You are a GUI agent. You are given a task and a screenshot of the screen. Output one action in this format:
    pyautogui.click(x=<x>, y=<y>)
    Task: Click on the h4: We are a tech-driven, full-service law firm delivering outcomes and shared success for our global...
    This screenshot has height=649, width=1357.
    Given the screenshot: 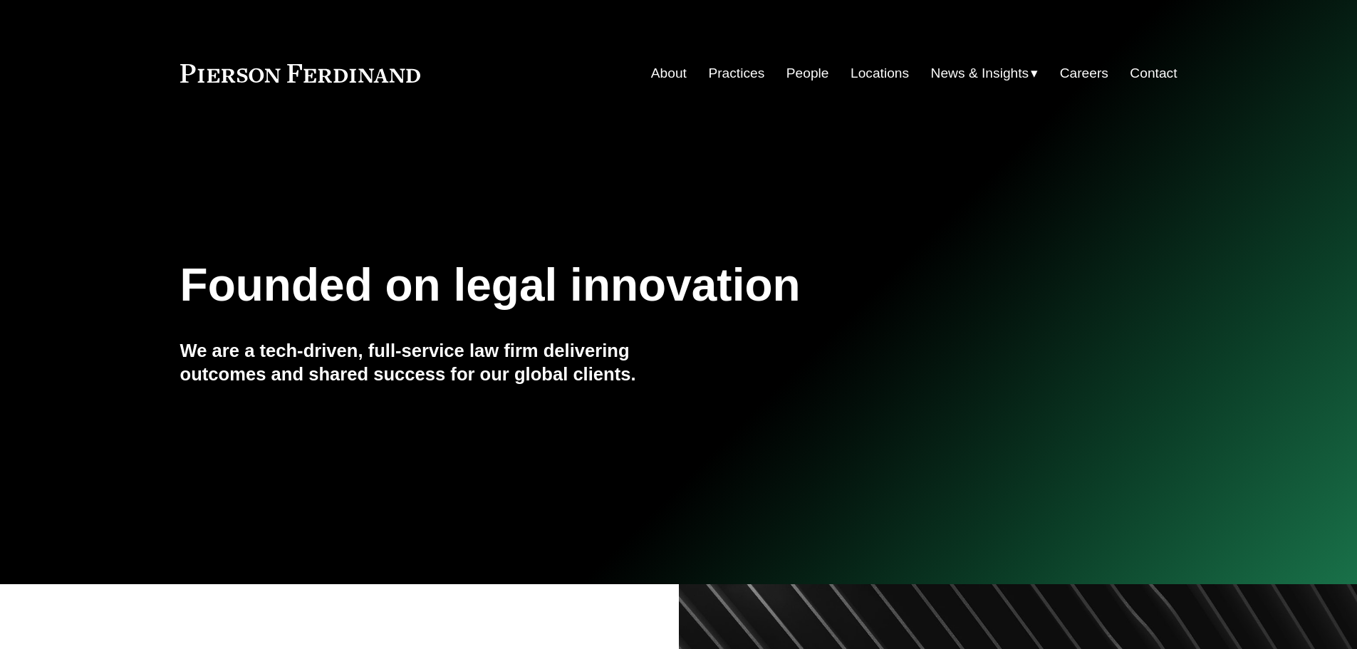 What is the action you would take?
    pyautogui.click(x=429, y=362)
    